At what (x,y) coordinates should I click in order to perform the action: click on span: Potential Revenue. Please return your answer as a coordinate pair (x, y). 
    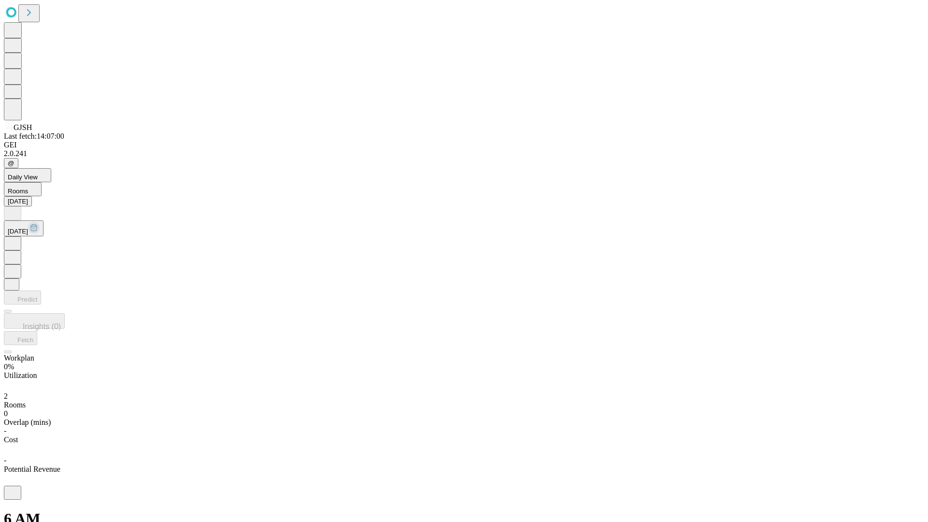
    Looking at the image, I should click on (32, 469).